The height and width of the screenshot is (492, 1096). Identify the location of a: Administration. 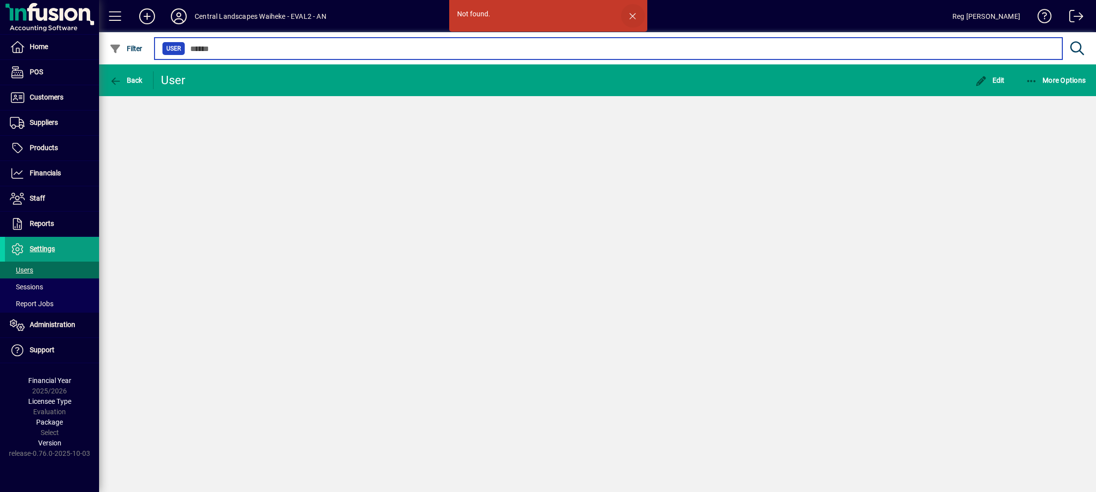
(52, 325).